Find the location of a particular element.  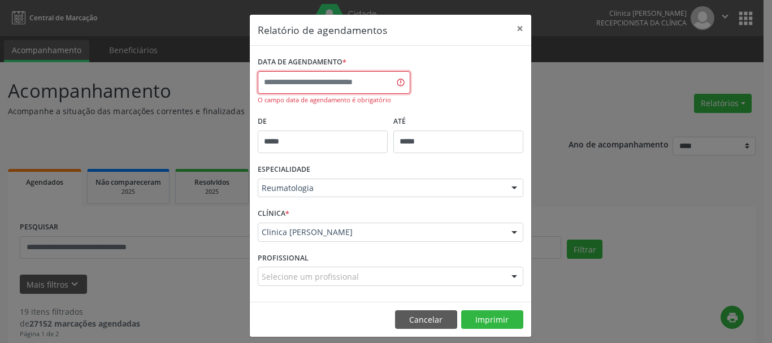

span: Reumatologia is located at coordinates (381, 188).